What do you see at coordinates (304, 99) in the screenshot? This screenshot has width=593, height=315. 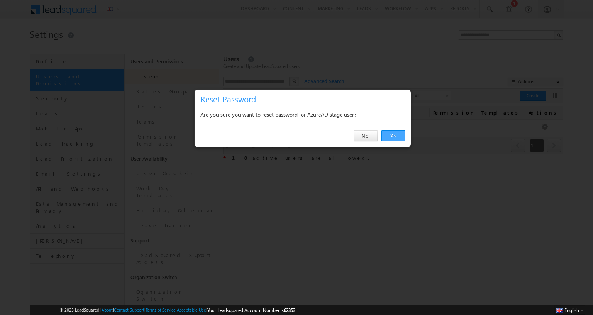 I see `h3: Reset Password` at bounding box center [304, 99].